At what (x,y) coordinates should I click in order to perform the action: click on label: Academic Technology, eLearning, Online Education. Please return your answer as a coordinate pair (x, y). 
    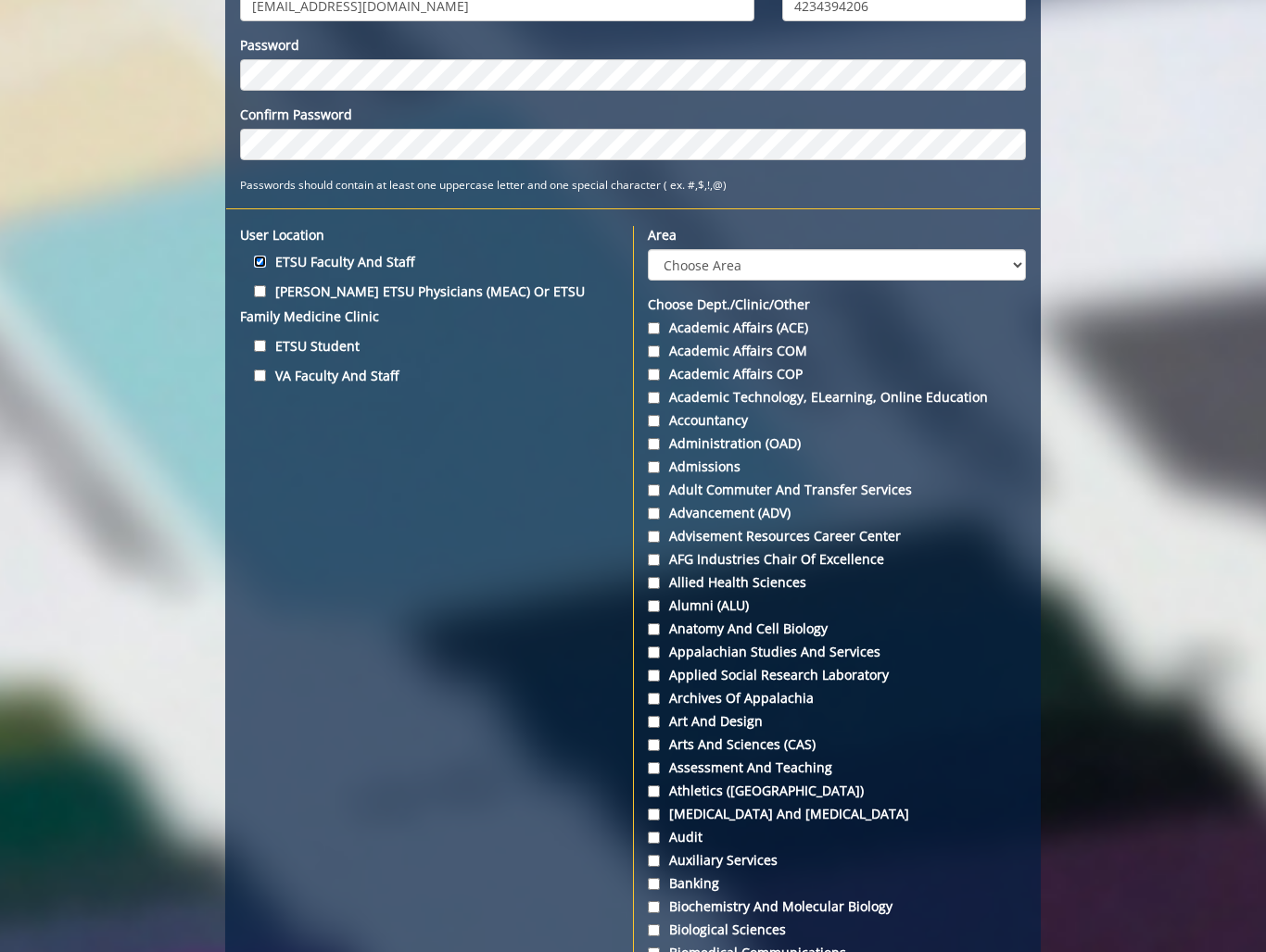
    Looking at the image, I should click on (836, 398).